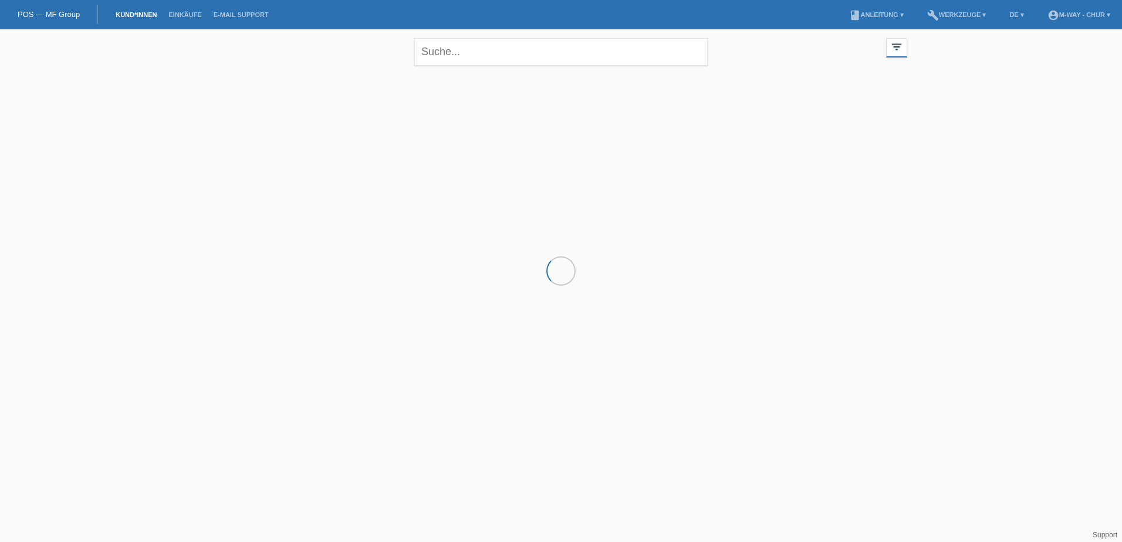  Describe the element at coordinates (1016, 15) in the screenshot. I see `a: DE ▾` at that location.